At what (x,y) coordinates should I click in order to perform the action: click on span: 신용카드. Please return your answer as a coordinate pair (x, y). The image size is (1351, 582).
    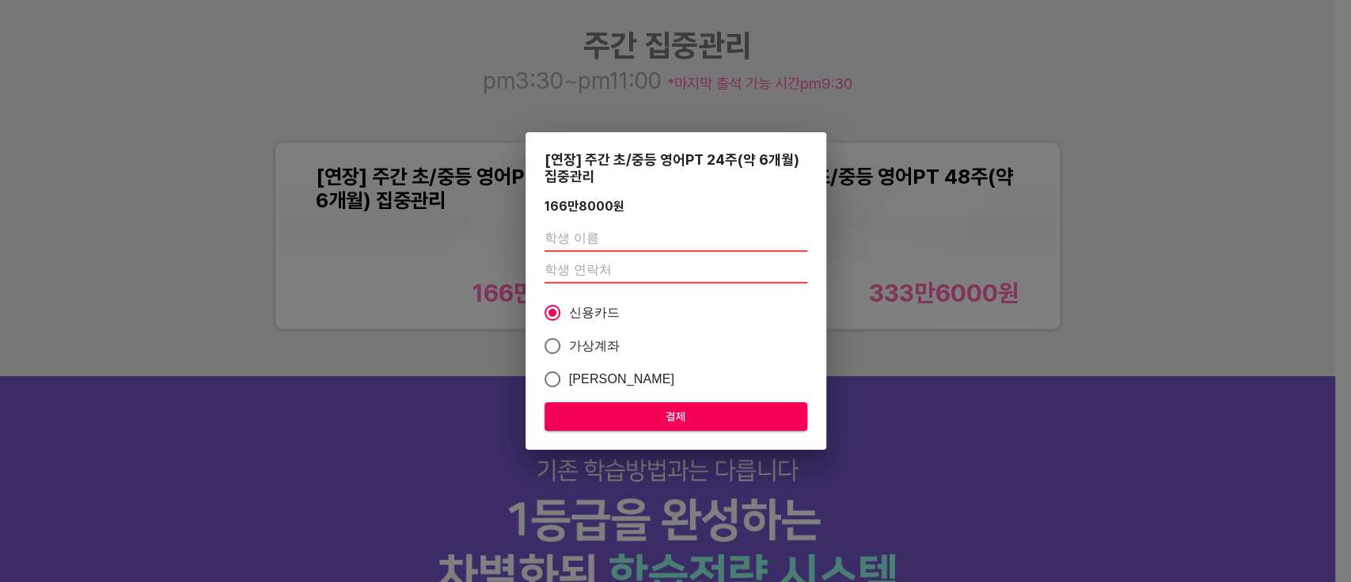
    Looking at the image, I should click on (595, 313).